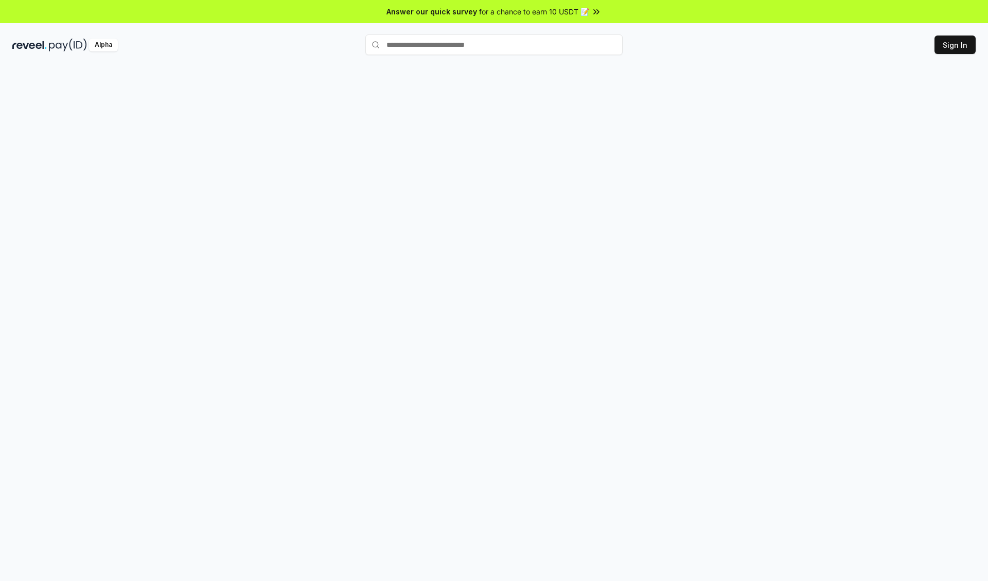 This screenshot has height=581, width=988. Describe the element at coordinates (534, 11) in the screenshot. I see `span: for a chance to earn 10 USDT 📝` at that location.